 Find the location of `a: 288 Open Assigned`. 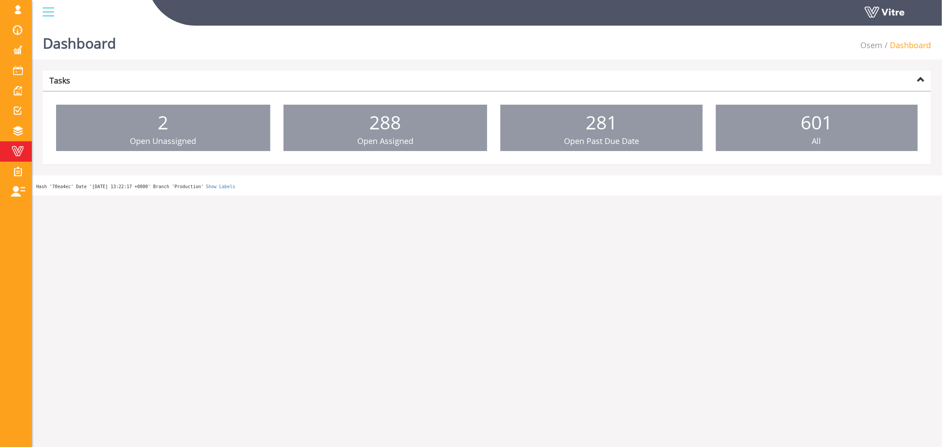

a: 288 Open Assigned is located at coordinates (385, 128).